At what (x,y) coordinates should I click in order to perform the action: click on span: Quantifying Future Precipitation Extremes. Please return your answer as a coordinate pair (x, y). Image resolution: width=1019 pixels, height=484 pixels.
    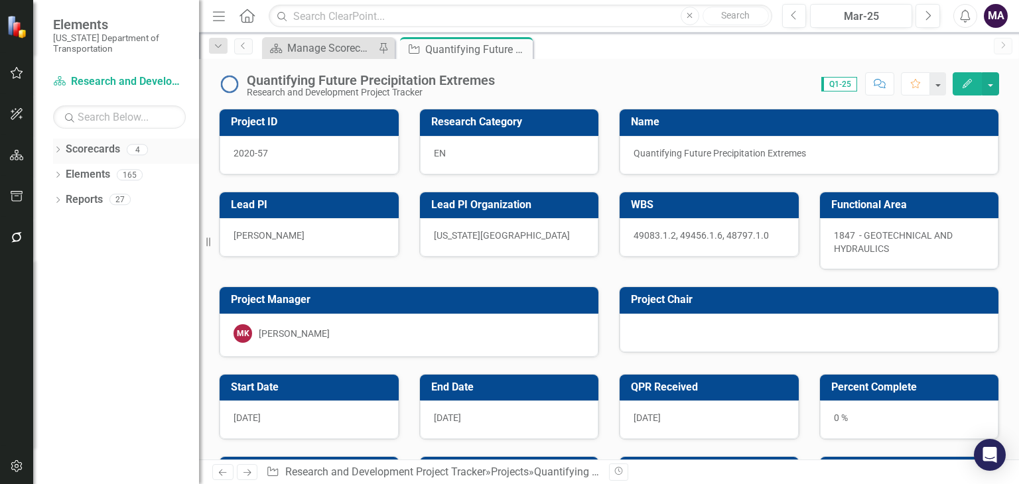
    Looking at the image, I should click on (809, 153).